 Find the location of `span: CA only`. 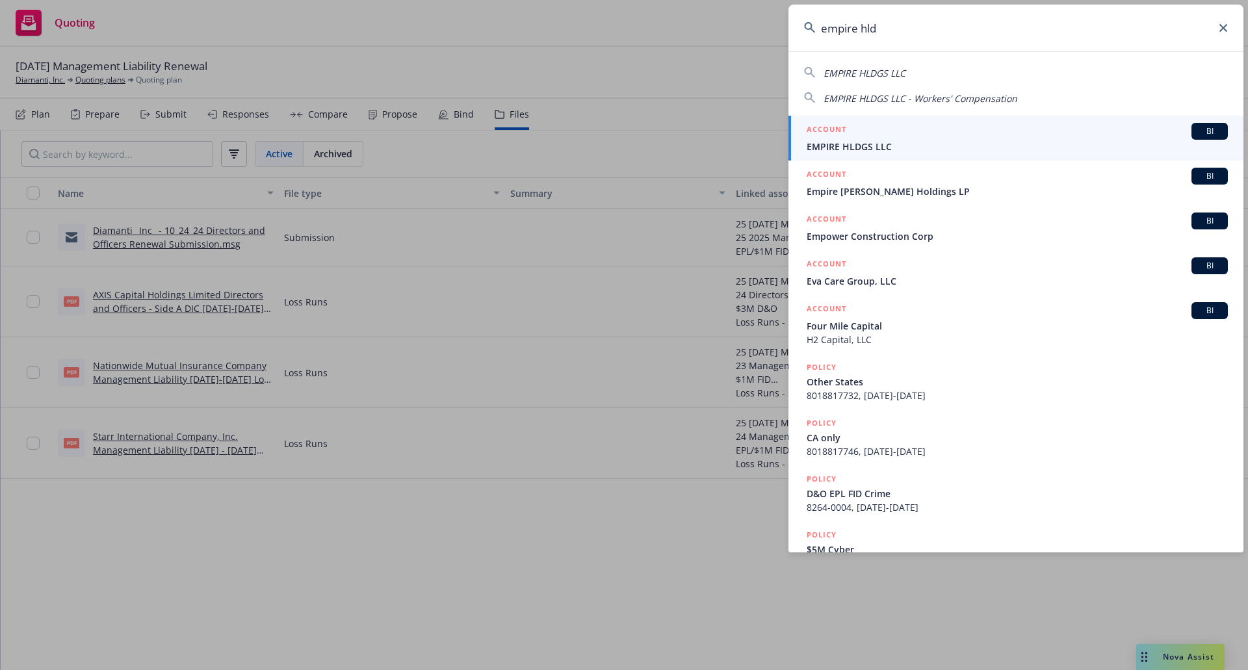

span: CA only is located at coordinates (1017, 437).